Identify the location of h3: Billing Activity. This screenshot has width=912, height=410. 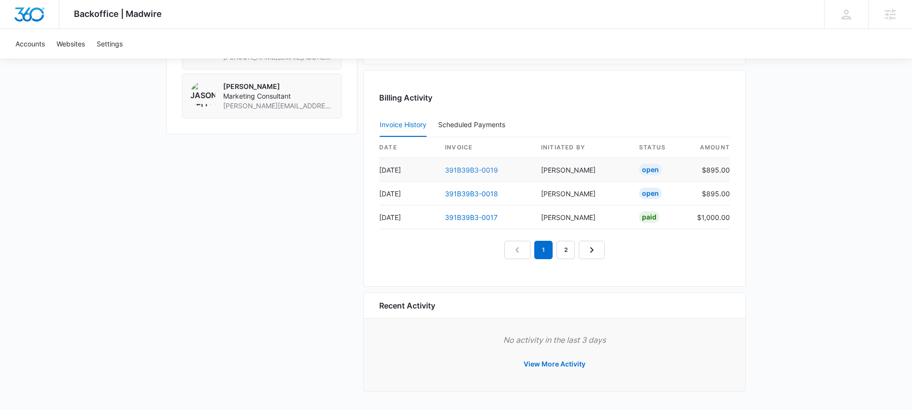
(555, 98).